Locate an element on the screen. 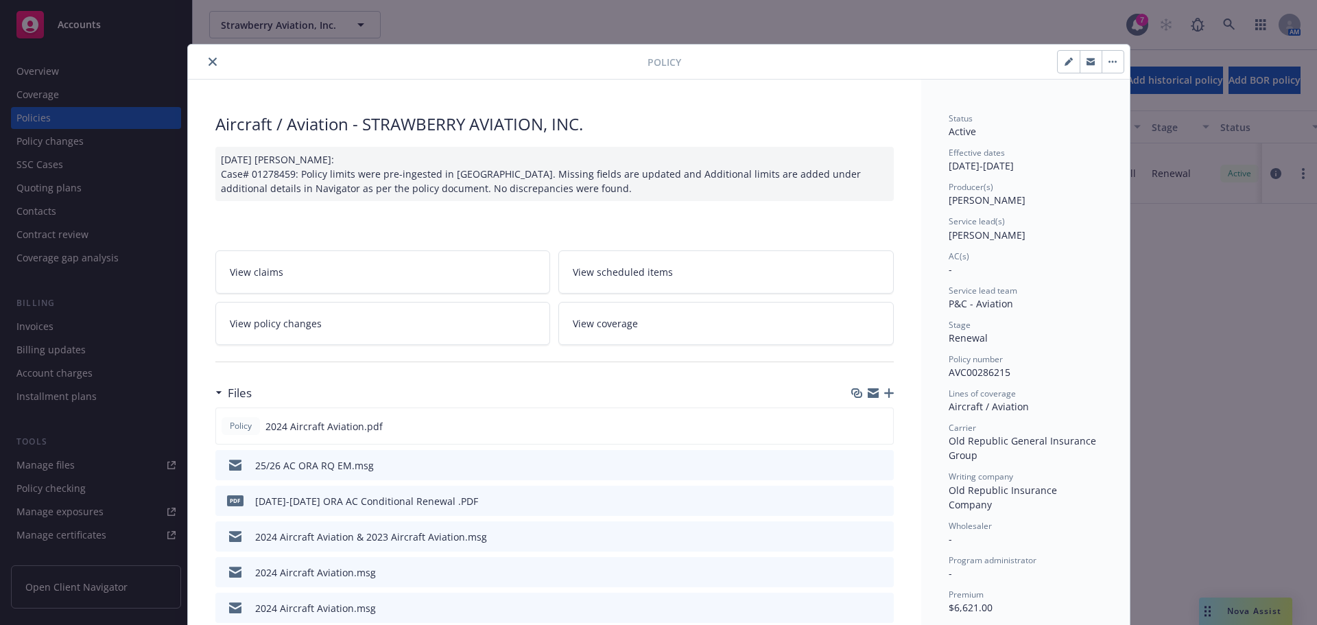 The image size is (1317, 625). span: AVC00286215 is located at coordinates (979, 372).